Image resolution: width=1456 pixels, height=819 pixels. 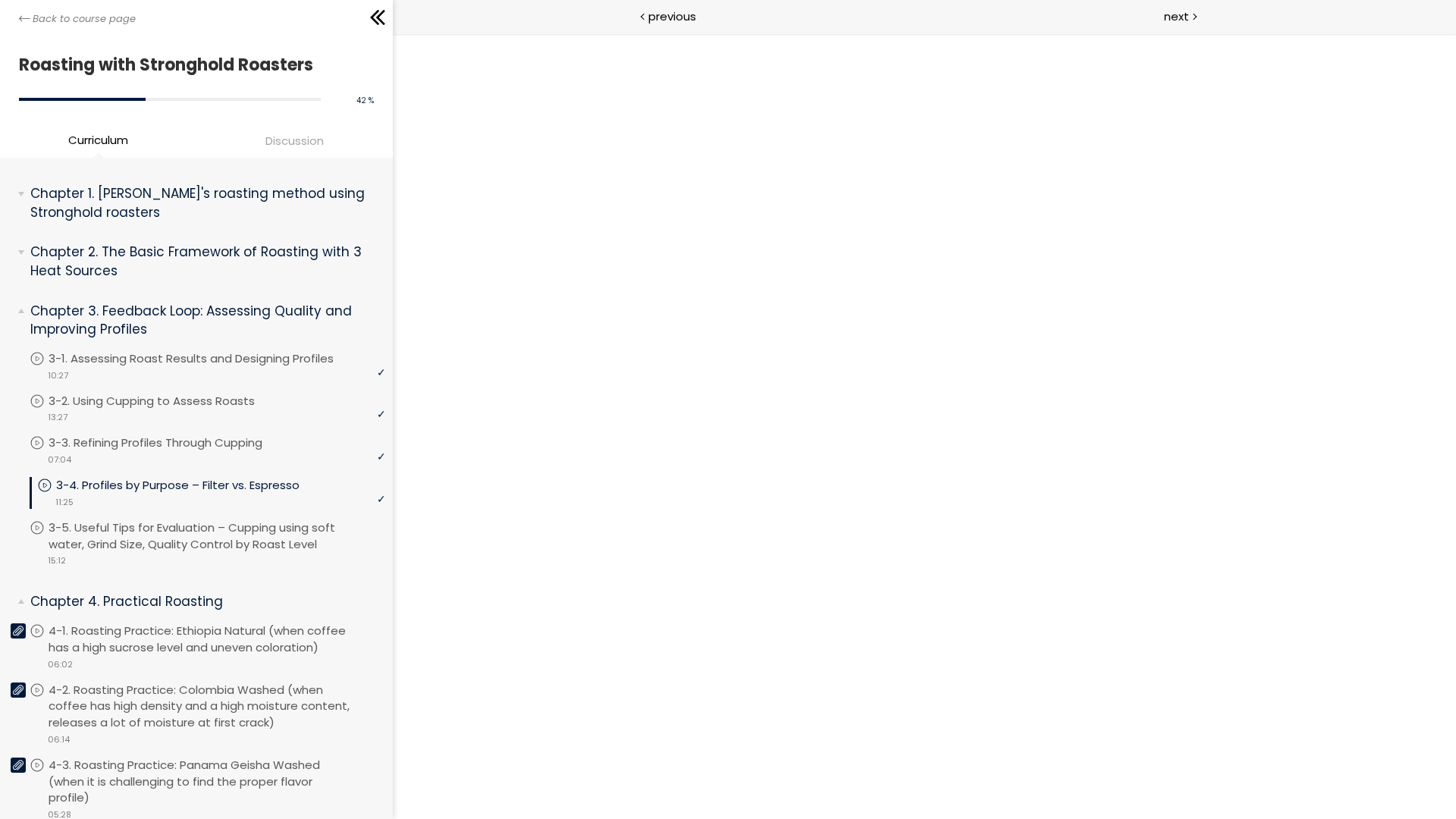 I want to click on a: Back to course page, so click(x=78, y=19).